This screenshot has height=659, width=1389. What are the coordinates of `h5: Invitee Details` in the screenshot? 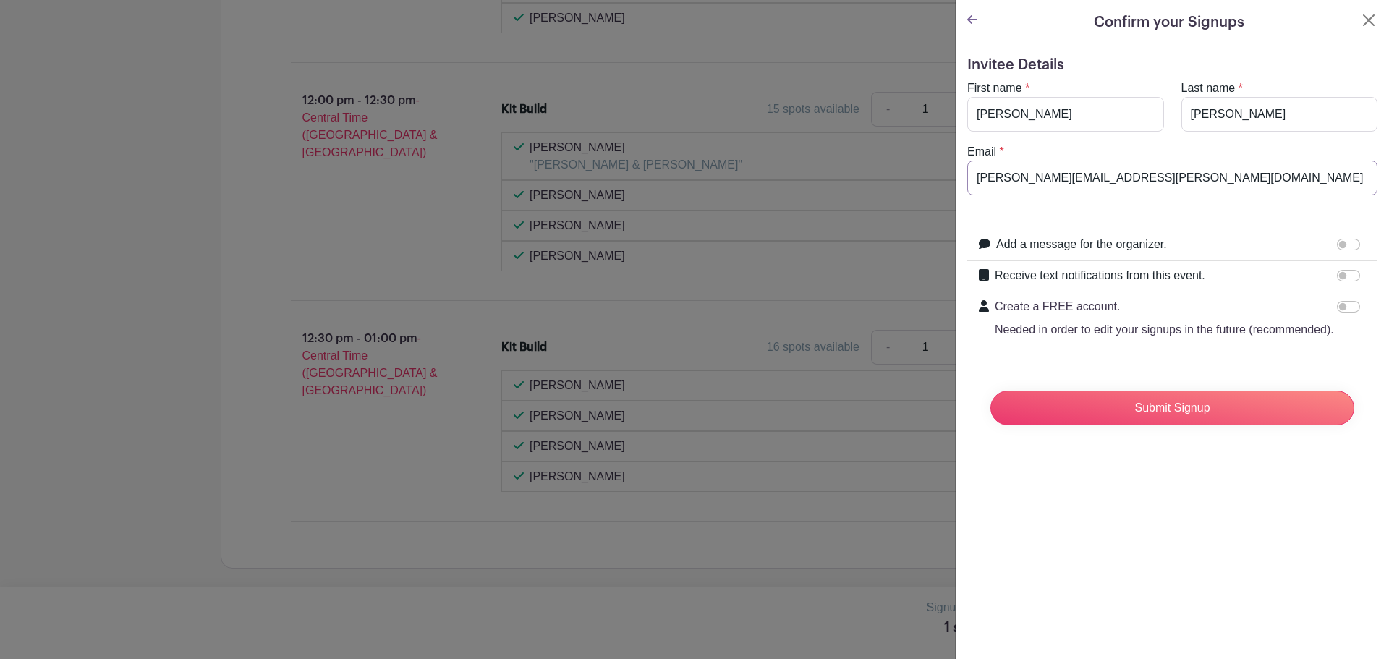 It's located at (1172, 65).